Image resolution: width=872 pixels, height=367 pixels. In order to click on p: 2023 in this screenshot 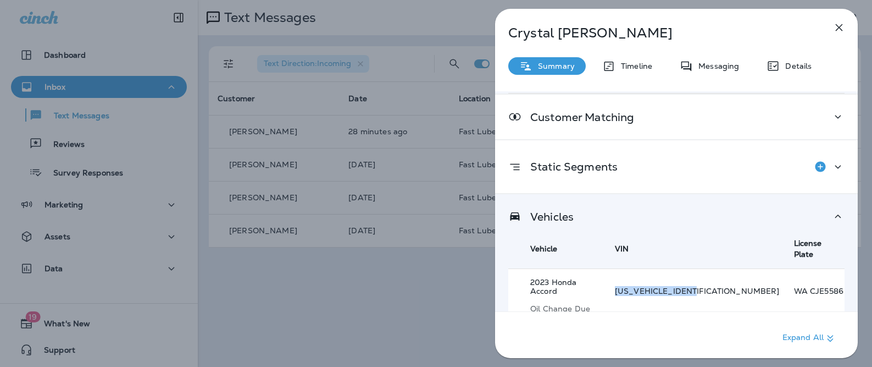, I will do `click(566, 286)`.